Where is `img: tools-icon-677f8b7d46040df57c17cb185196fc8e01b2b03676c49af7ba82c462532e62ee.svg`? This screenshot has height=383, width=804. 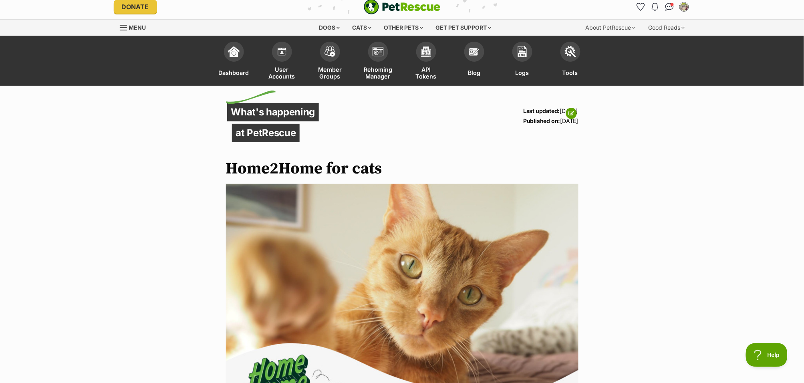 img: tools-icon-677f8b7d46040df57c17cb185196fc8e01b2b03676c49af7ba82c462532e62ee.svg is located at coordinates (571, 52).